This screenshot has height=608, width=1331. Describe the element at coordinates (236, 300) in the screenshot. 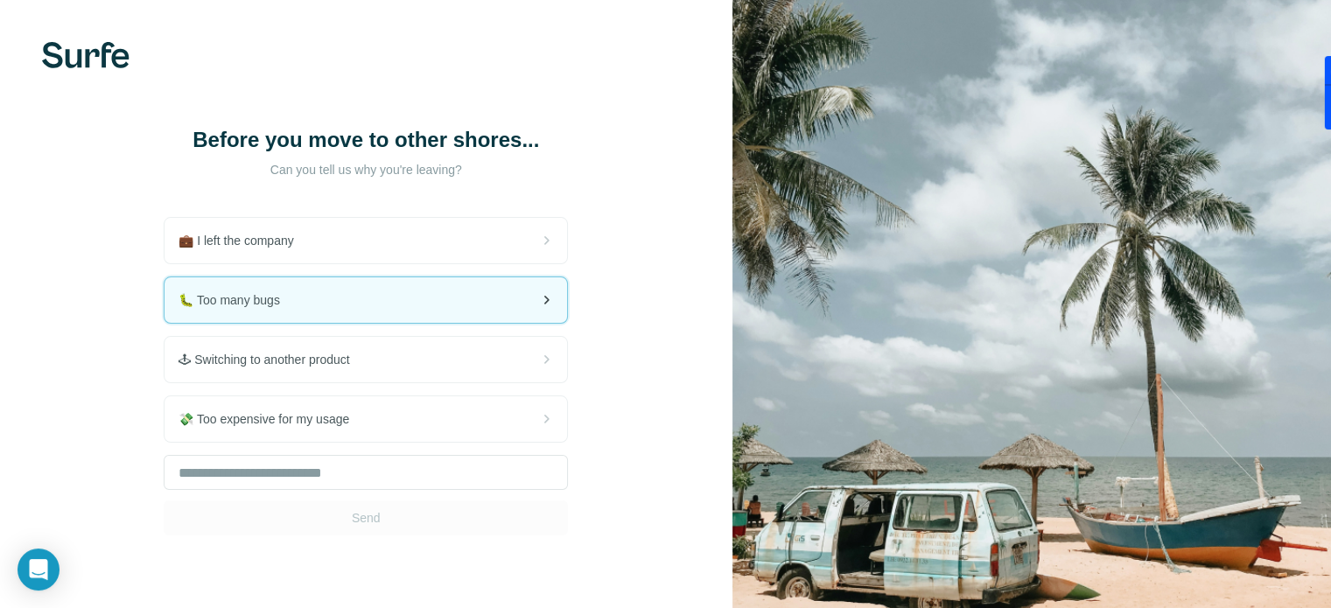

I see `span: 🐛 Too many bugs` at that location.